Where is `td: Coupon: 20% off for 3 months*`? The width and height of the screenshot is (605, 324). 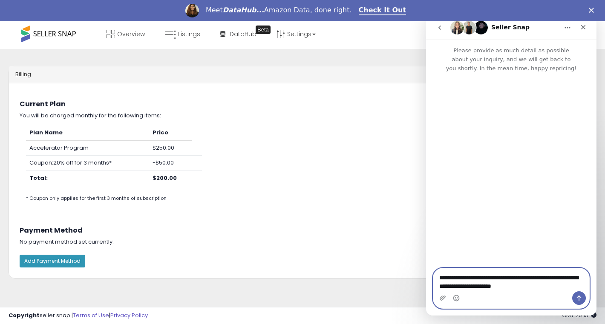 td: Coupon: 20% off for 3 months* is located at coordinates (87, 163).